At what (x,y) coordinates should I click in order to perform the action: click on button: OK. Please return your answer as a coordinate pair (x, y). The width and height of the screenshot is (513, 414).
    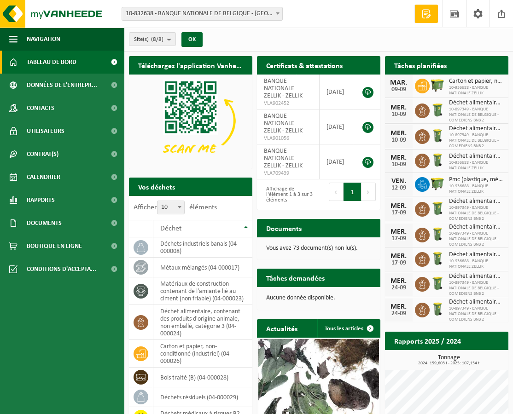
    Looking at the image, I should click on (192, 40).